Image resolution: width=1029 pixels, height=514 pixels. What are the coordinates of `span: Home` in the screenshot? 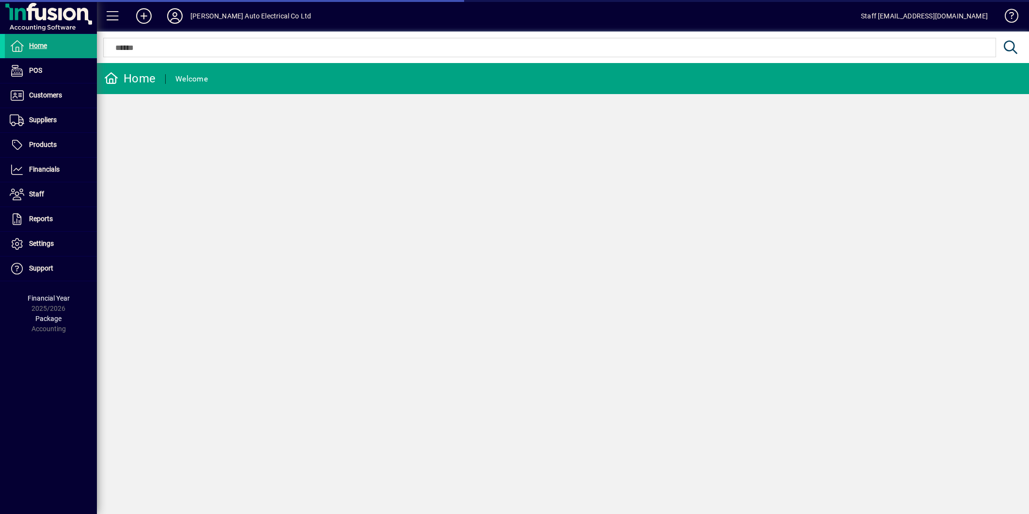 It's located at (38, 46).